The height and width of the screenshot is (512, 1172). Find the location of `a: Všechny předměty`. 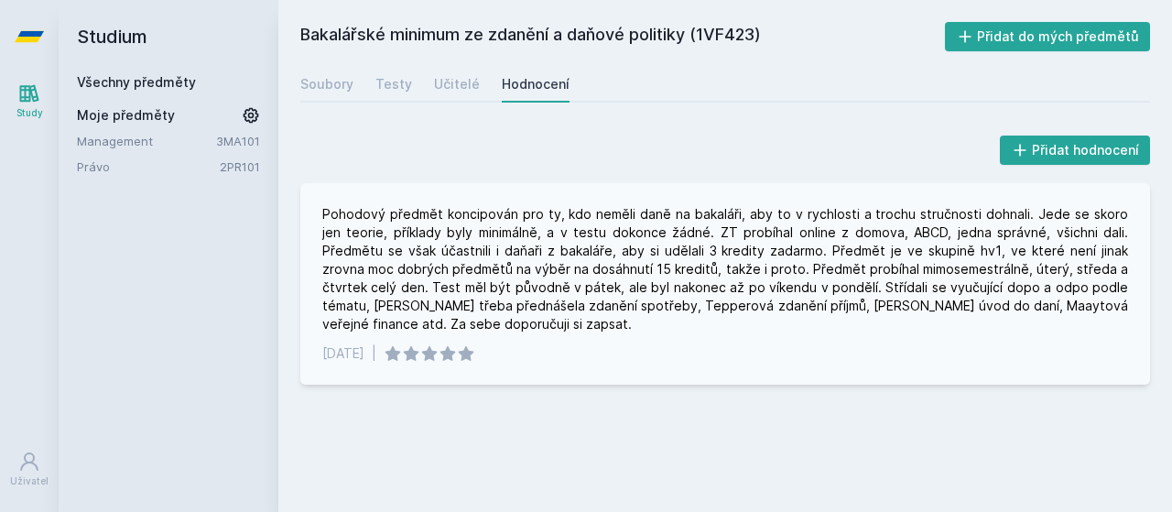

a: Všechny předměty is located at coordinates (136, 81).